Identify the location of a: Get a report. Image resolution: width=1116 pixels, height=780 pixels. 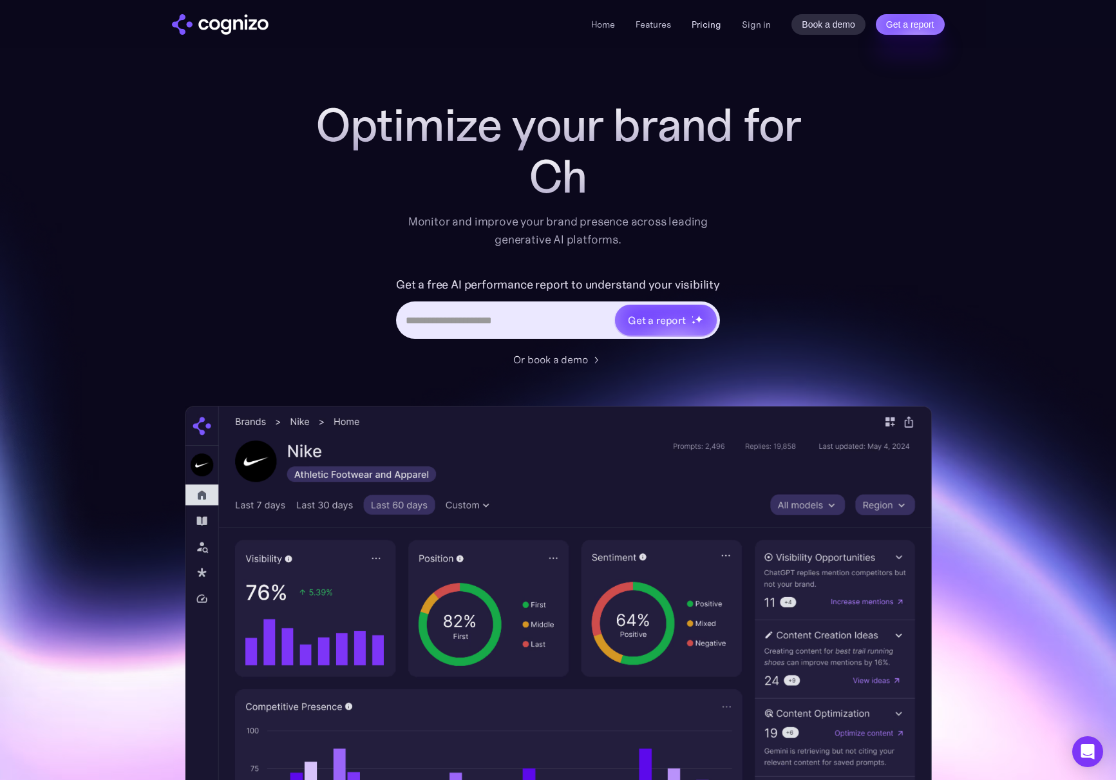
(910, 24).